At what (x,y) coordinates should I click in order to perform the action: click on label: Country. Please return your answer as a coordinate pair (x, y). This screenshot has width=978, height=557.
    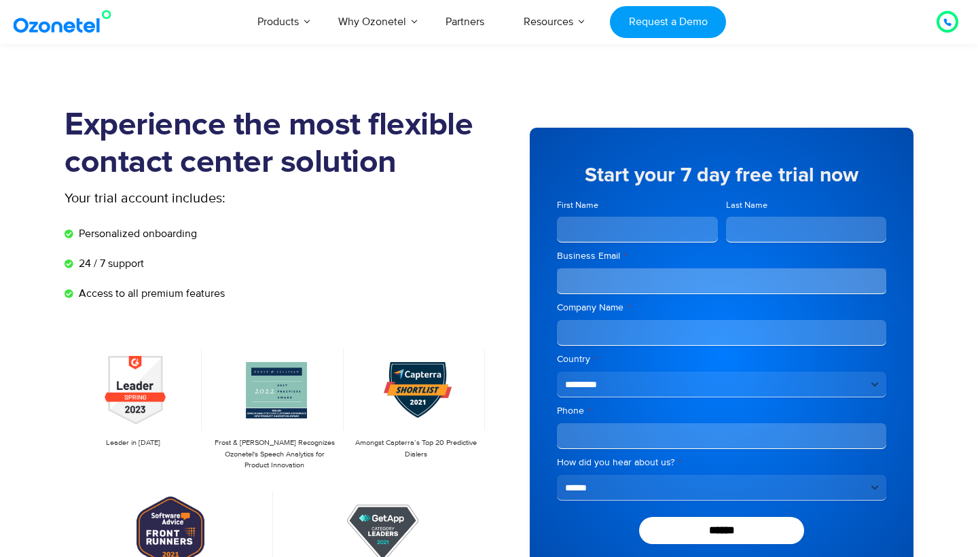
    Looking at the image, I should click on (721, 359).